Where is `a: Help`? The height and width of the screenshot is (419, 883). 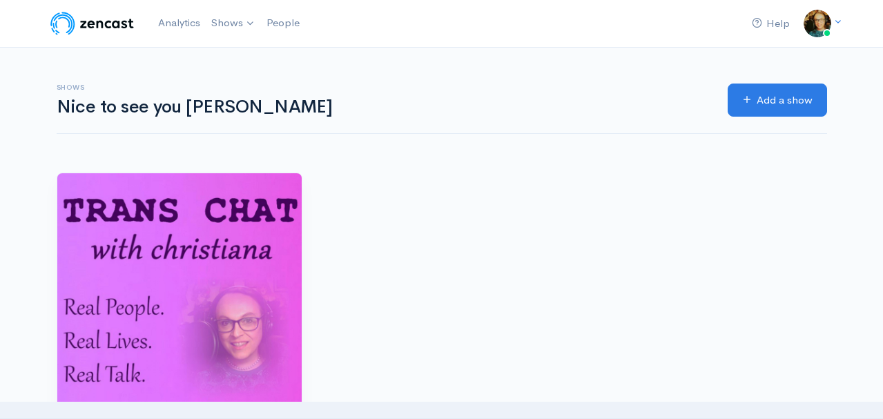
a: Help is located at coordinates (771, 23).